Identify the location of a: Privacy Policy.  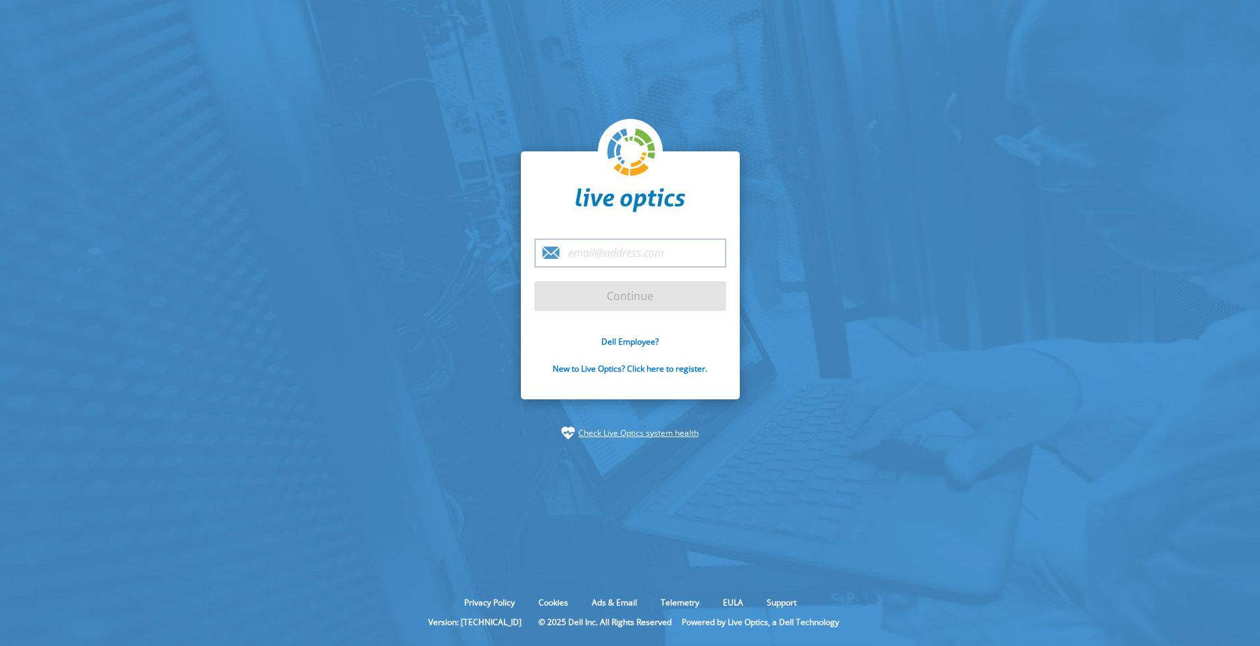
(489, 602).